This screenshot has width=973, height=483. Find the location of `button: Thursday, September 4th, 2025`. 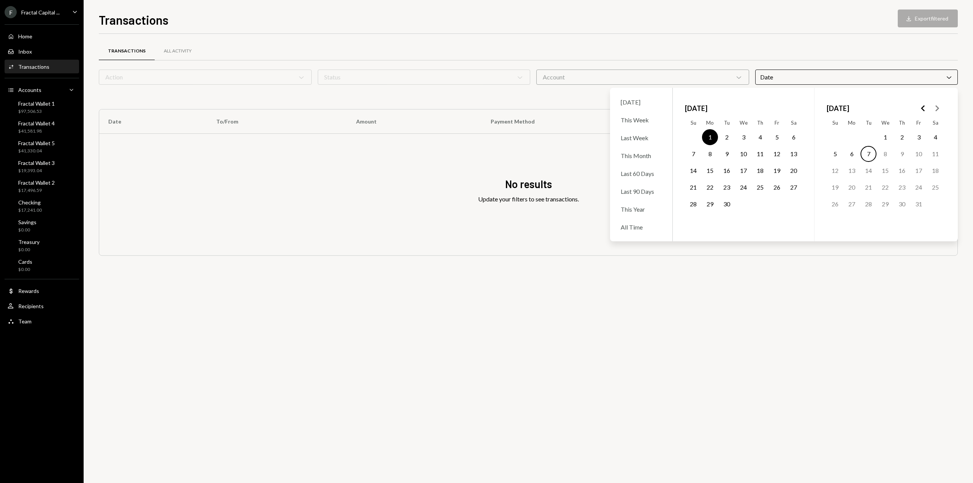

button: Thursday, September 4th, 2025 is located at coordinates (760, 137).